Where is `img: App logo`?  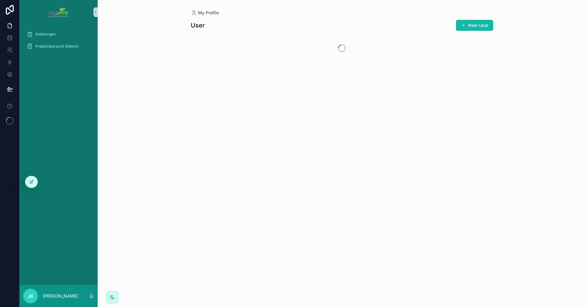
img: App logo is located at coordinates (58, 12).